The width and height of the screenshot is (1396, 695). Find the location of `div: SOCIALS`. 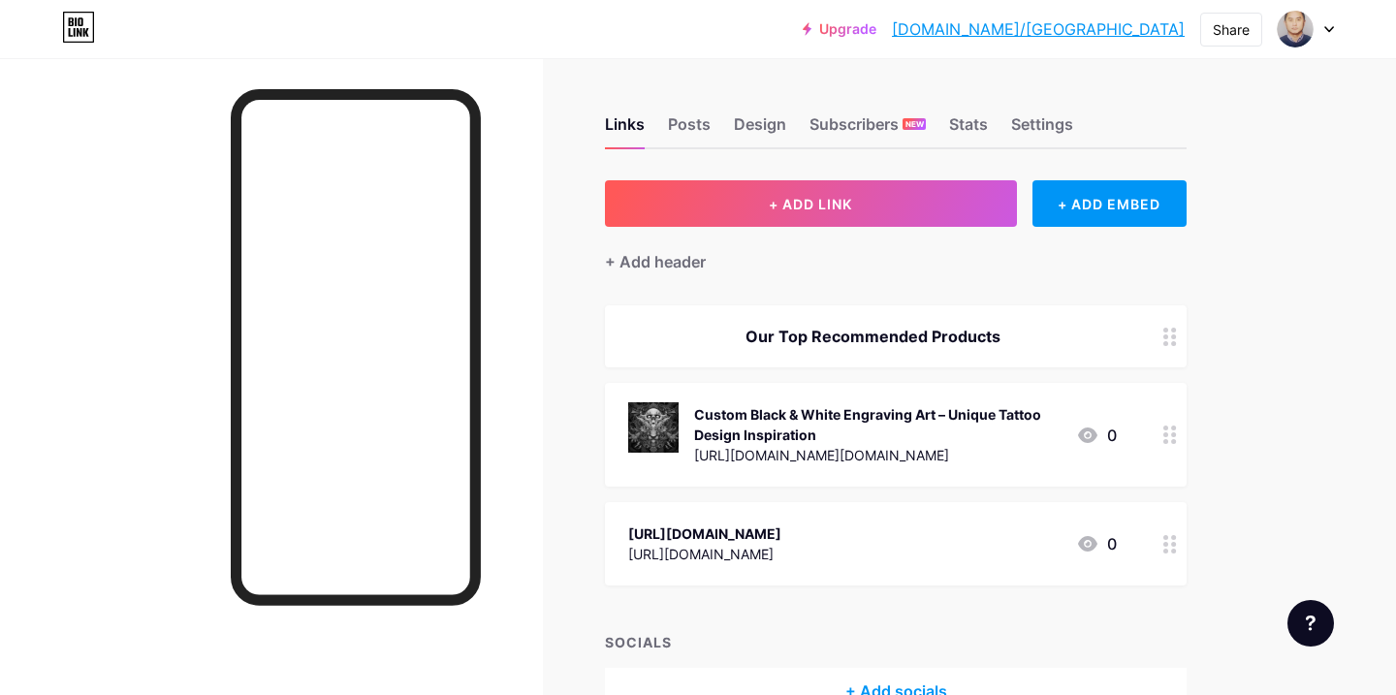

div: SOCIALS is located at coordinates (896, 642).